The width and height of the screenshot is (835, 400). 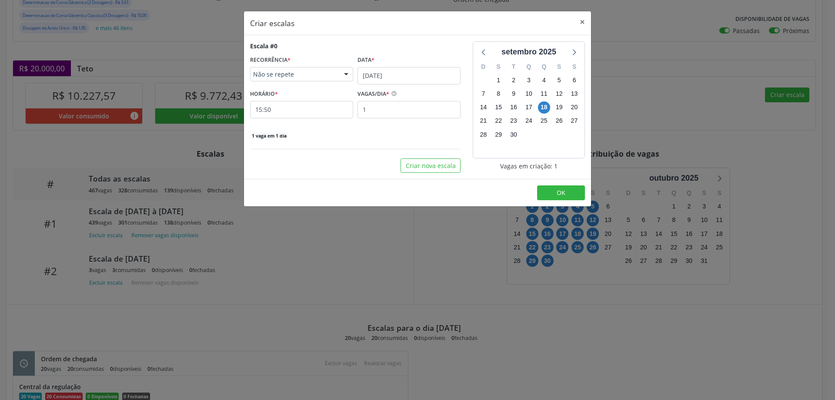 What do you see at coordinates (561, 193) in the screenshot?
I see `button: OK` at bounding box center [561, 193].